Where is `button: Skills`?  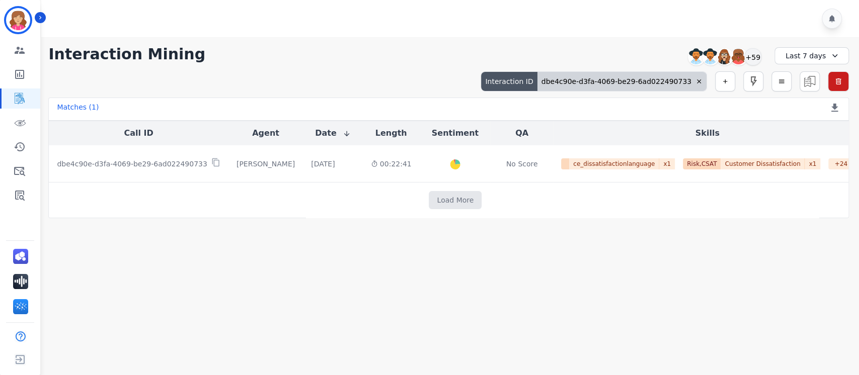 button: Skills is located at coordinates (707, 133).